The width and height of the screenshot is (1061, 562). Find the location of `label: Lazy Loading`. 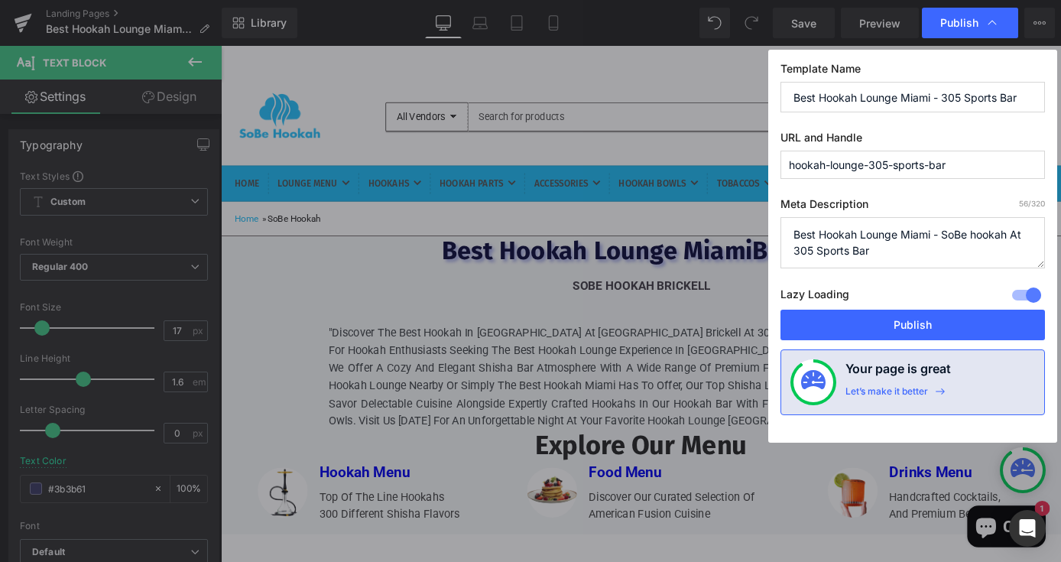

label: Lazy Loading is located at coordinates (815, 296).